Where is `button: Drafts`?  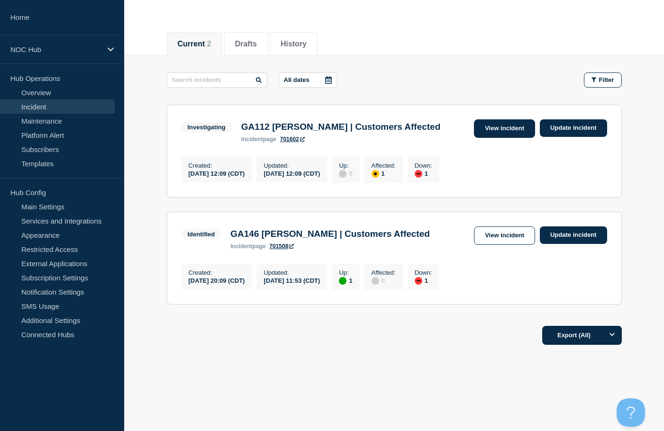 button: Drafts is located at coordinates (246, 44).